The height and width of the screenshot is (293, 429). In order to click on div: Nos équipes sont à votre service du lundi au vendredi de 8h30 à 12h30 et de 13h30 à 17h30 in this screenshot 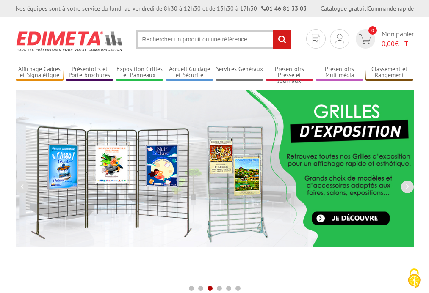, I will do `click(161, 8)`.